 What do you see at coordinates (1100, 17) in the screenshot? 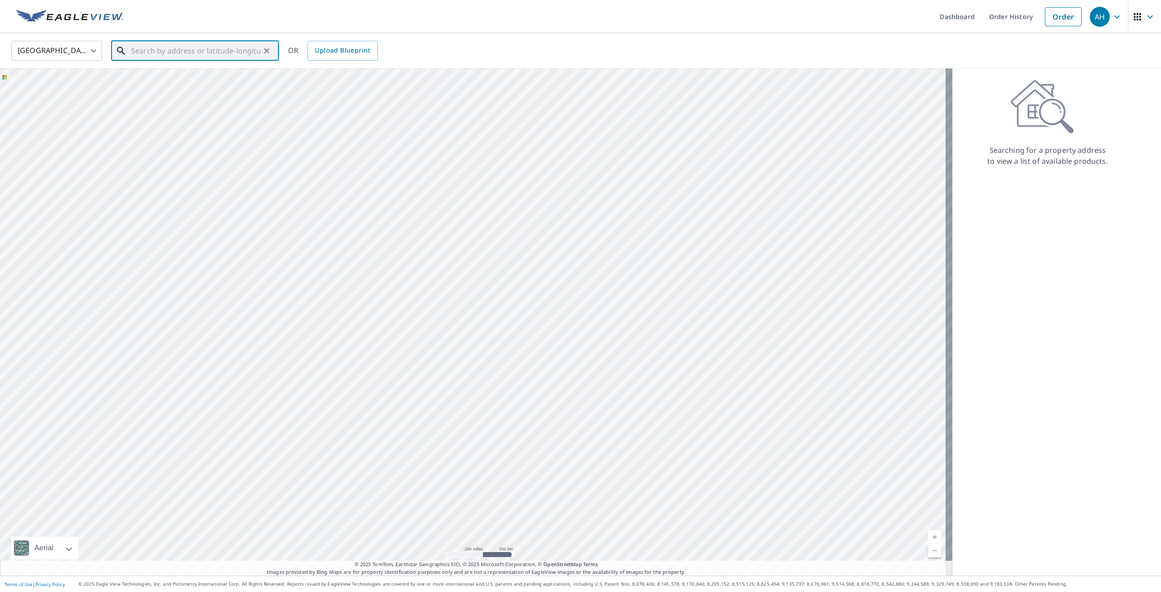
I see `div: AH` at bounding box center [1100, 17].